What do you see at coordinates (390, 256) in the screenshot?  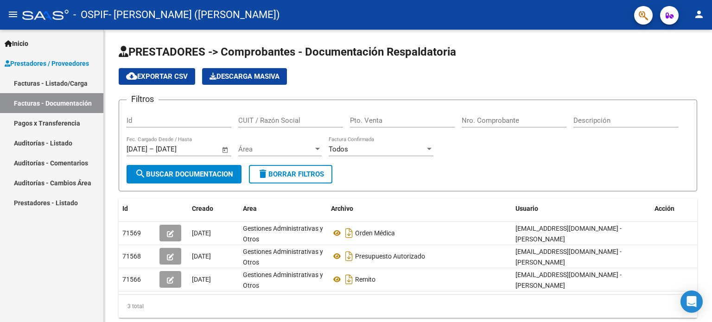 I see `span: Presupuesto Autorizado` at bounding box center [390, 256].